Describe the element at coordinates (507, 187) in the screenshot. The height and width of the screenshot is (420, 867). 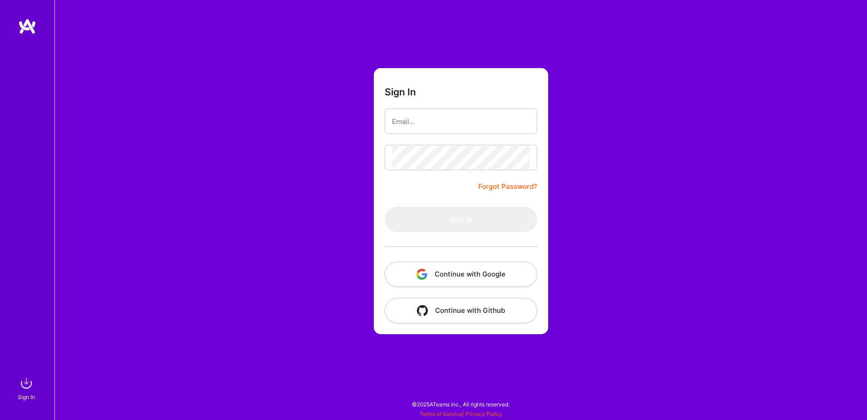
I see `a: Forgot Password?` at that location.